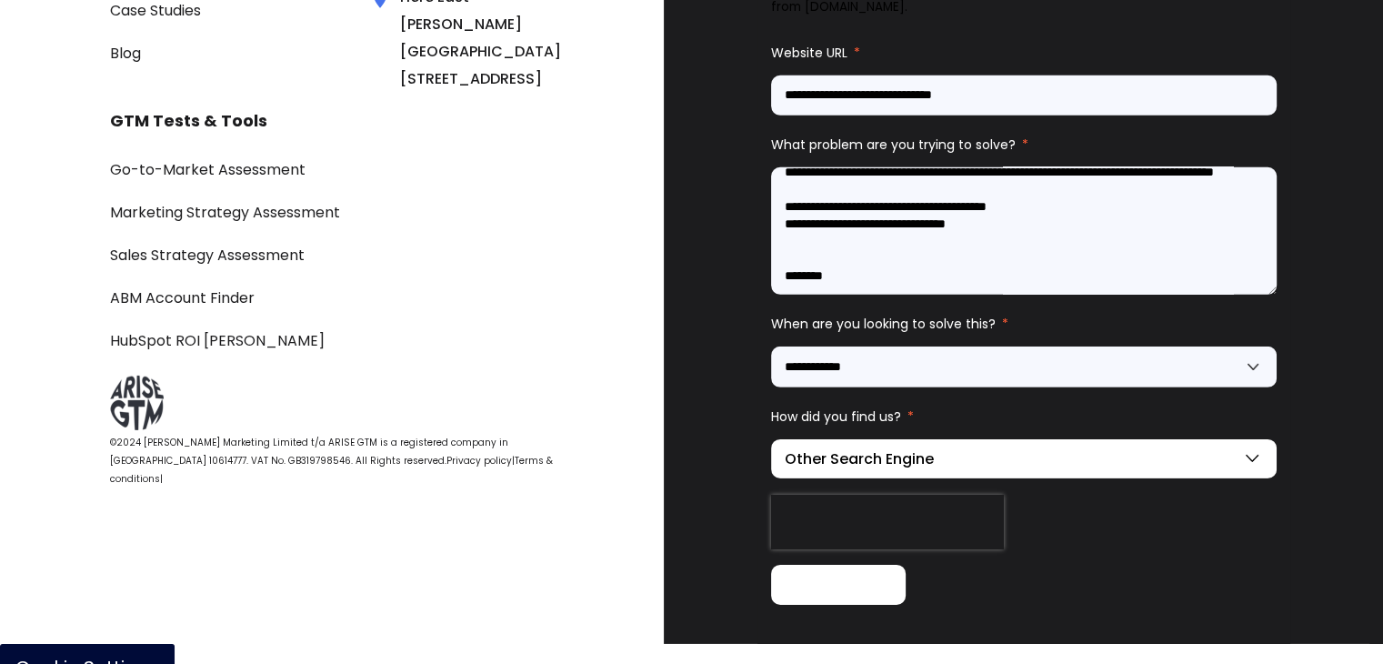 This screenshot has height=664, width=1383. Describe the element at coordinates (207, 255) in the screenshot. I see `a: Sales Strategy Assessment` at that location.